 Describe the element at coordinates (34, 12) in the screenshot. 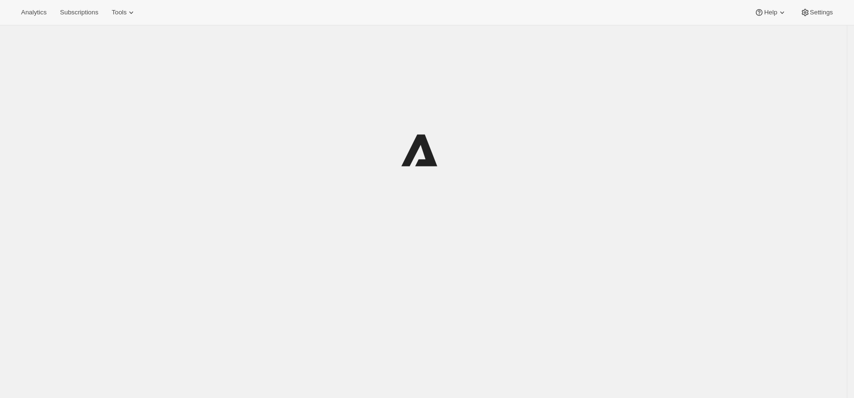

I see `button: Analytics` at that location.